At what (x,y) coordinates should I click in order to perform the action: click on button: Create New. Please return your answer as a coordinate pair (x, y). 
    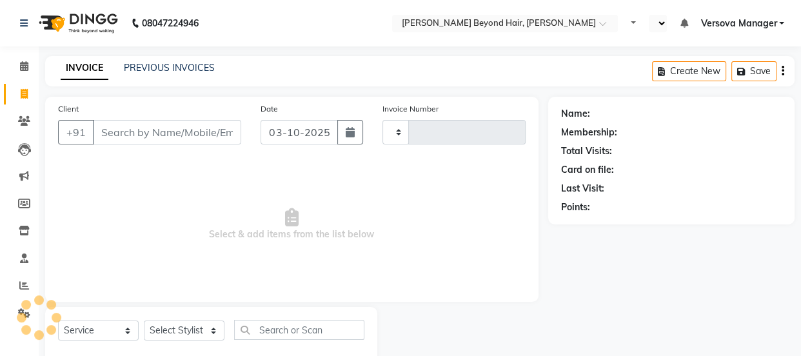
    Looking at the image, I should click on (689, 71).